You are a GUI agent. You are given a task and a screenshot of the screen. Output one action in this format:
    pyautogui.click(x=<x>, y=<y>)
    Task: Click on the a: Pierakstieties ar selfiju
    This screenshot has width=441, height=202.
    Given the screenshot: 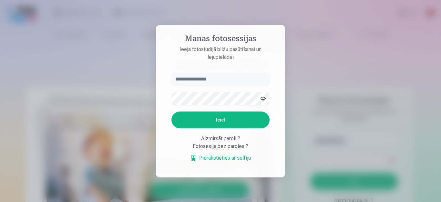 What is the action you would take?
    pyautogui.click(x=220, y=158)
    